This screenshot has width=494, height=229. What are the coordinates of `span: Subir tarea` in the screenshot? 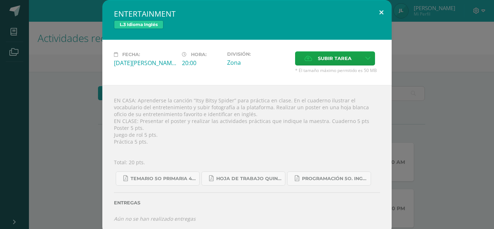 It's located at (335, 58).